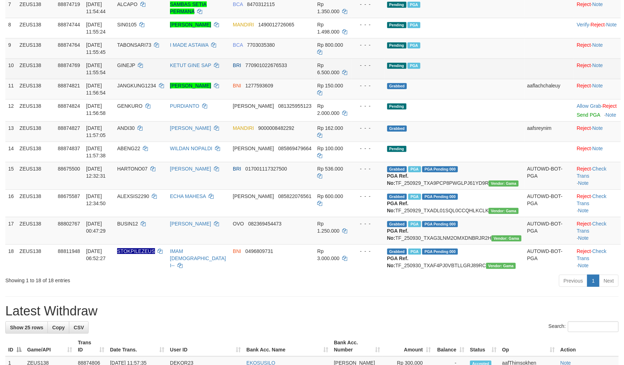 This screenshot has height=365, width=624. Describe the element at coordinates (133, 196) in the screenshot. I see `span: ALEXSIS2290` at that location.